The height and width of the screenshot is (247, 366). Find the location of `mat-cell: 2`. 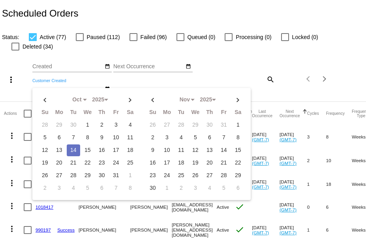

mat-cell: 2 is located at coordinates (316, 160).